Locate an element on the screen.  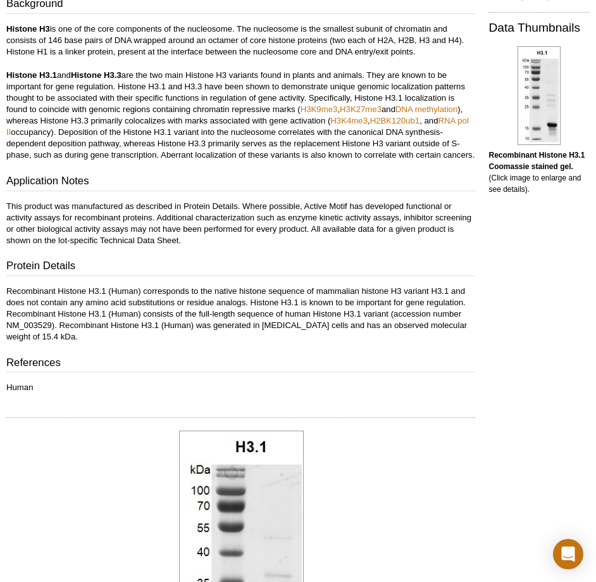
div: Open Intercom Messenger is located at coordinates (569, 554).